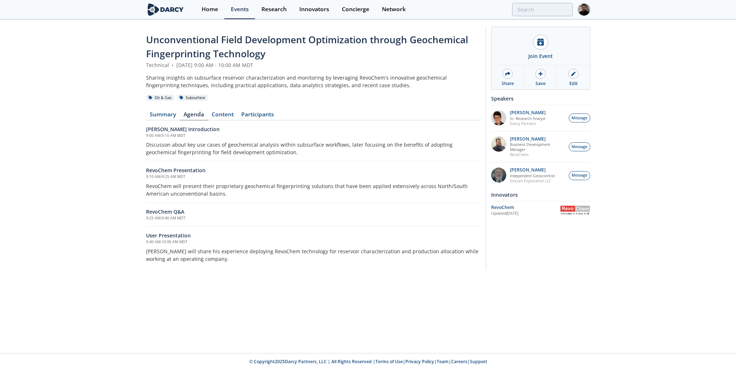 The image size is (736, 370). I want to click on a: Summary, so click(163, 116).